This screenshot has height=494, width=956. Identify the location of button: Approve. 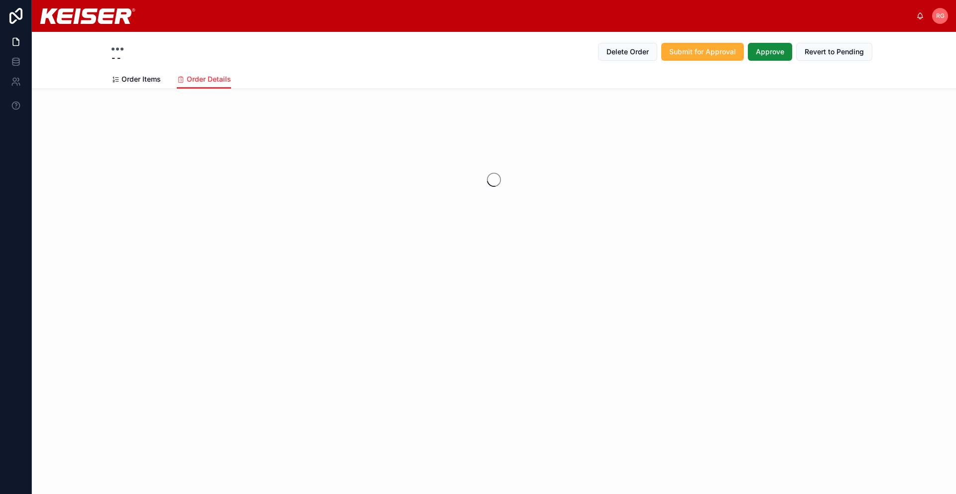
(770, 52).